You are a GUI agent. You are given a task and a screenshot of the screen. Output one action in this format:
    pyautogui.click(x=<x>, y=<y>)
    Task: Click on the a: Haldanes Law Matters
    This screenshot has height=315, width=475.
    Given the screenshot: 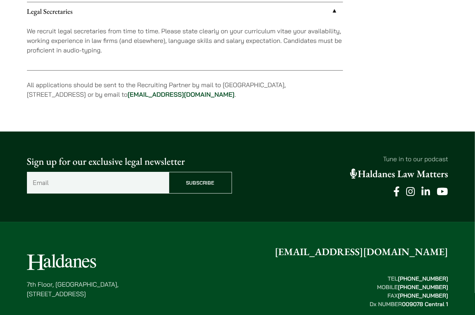 What is the action you would take?
    pyautogui.click(x=400, y=174)
    